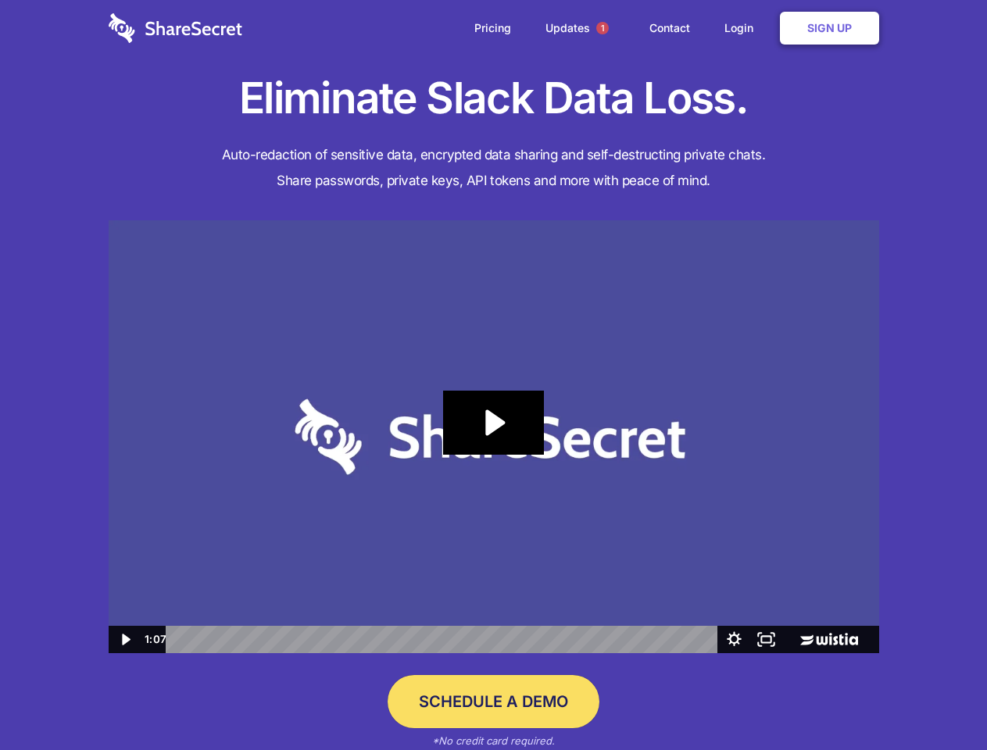 The width and height of the screenshot is (987, 750). What do you see at coordinates (124, 639) in the screenshot?
I see `button: Play Video` at bounding box center [124, 639].